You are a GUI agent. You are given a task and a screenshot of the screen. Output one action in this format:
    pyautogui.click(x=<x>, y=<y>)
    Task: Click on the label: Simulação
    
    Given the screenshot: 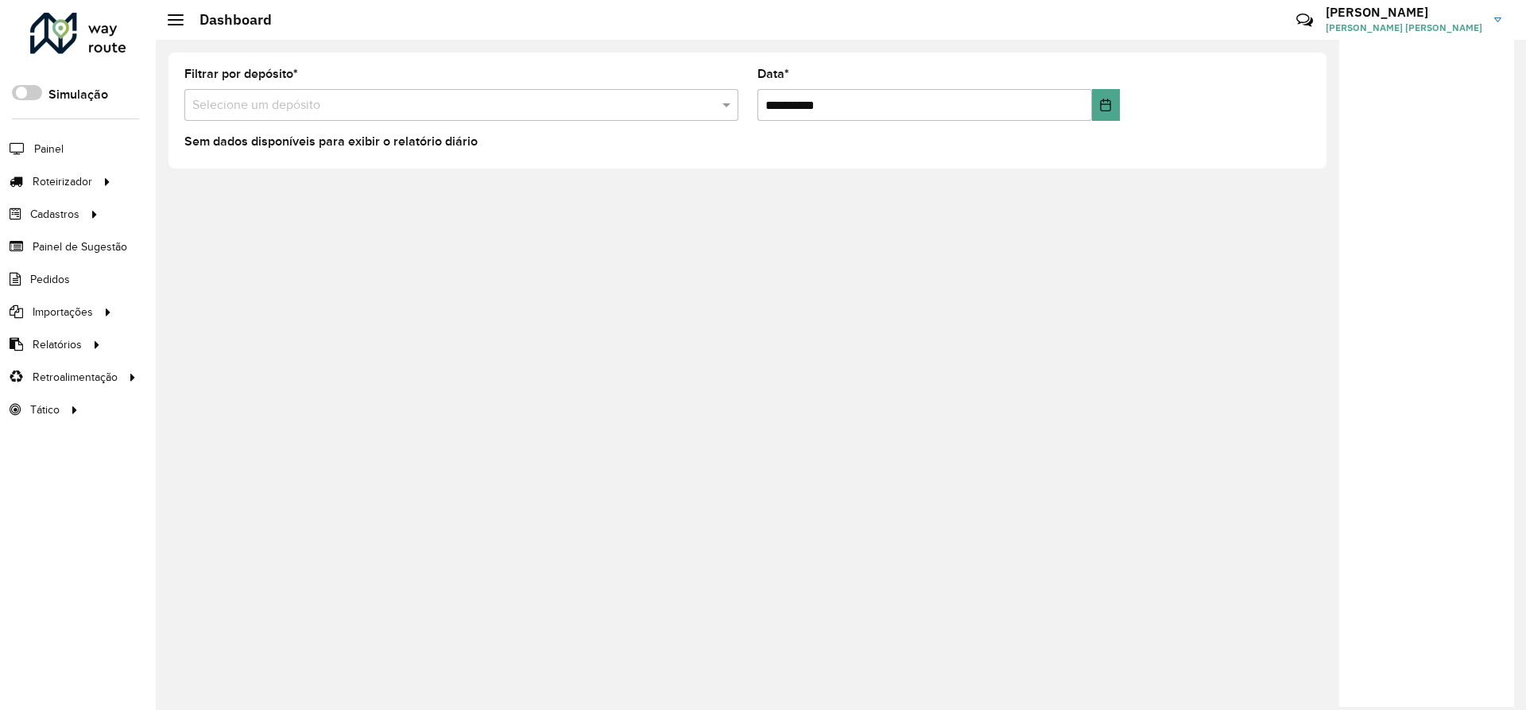 What is the action you would take?
    pyautogui.click(x=78, y=95)
    